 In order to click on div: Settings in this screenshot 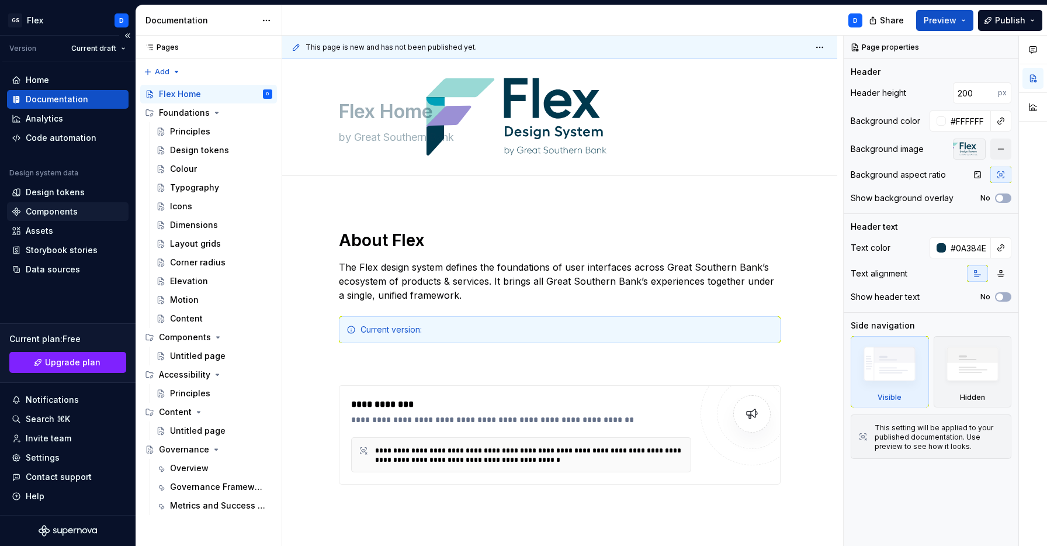, I will do `click(43, 457)`.